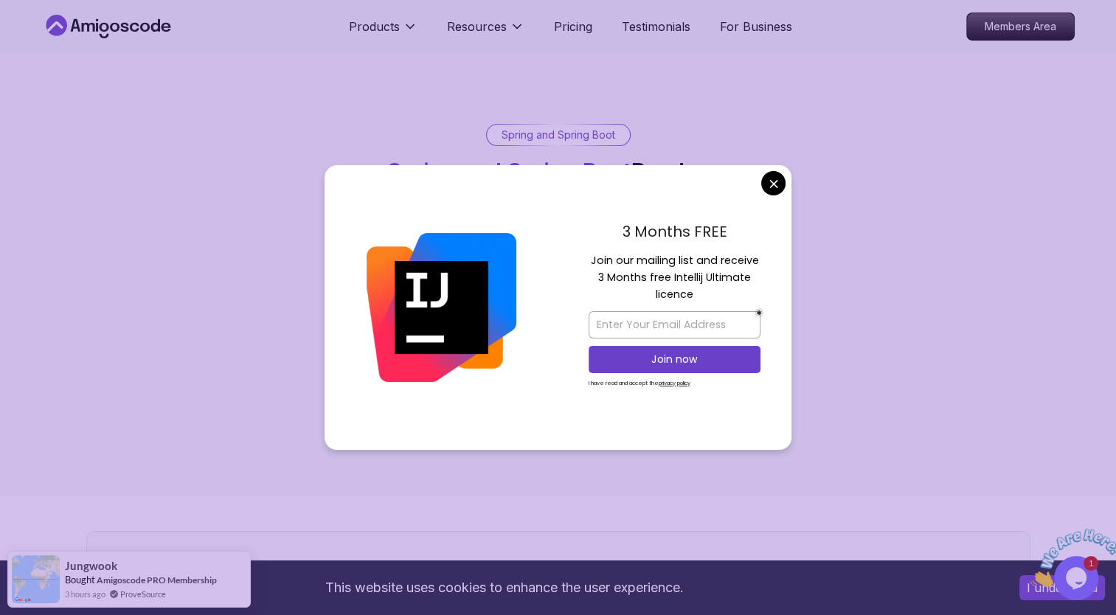 This screenshot has width=1116, height=615. Describe the element at coordinates (485, 32) in the screenshot. I see `button: Resources` at that location.